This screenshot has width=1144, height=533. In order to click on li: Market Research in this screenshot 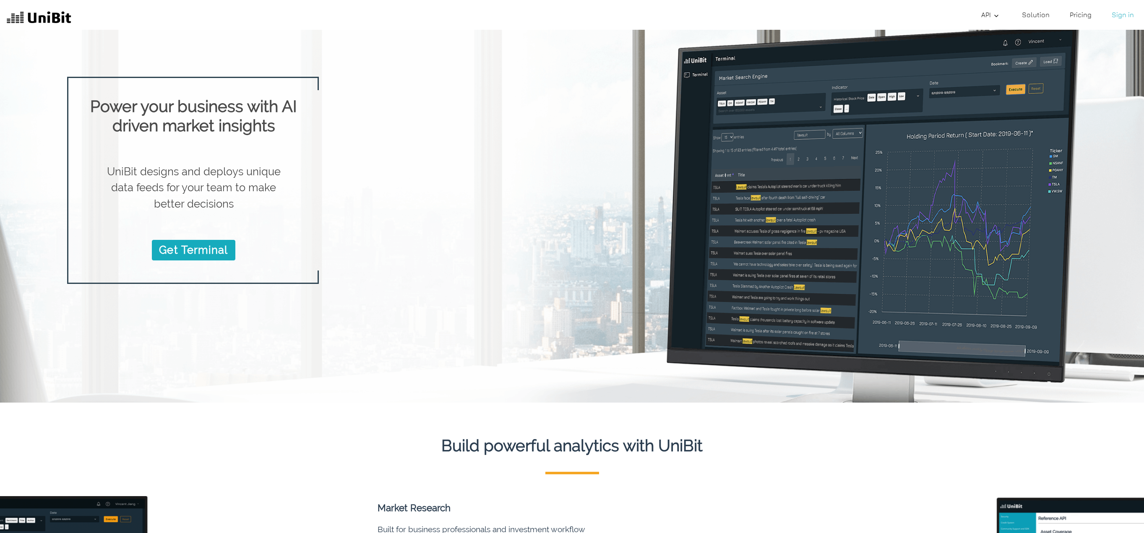, I will do `click(607, 498)`.